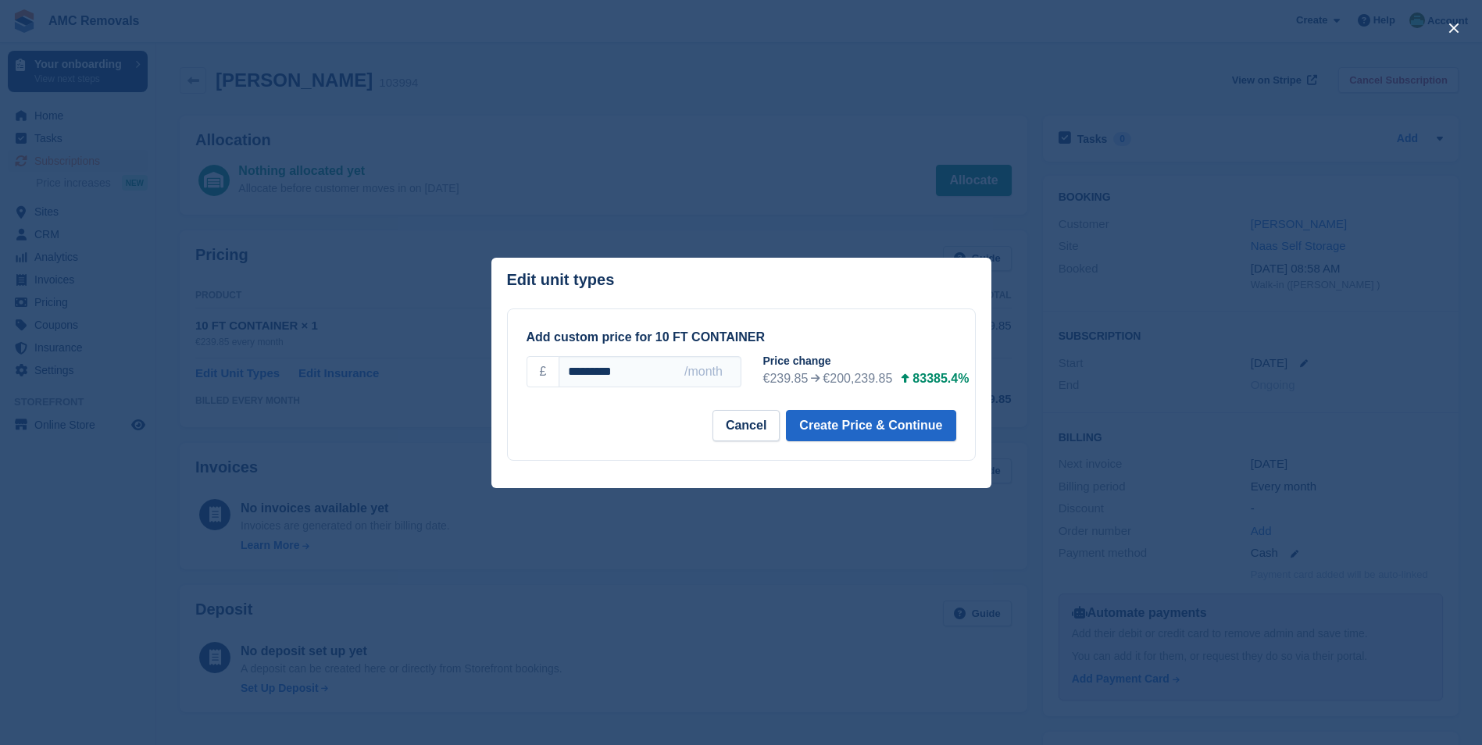 This screenshot has height=745, width=1482. What do you see at coordinates (741, 337) in the screenshot?
I see `div: Add custom price for 10 FT CONTAINER` at bounding box center [741, 337].